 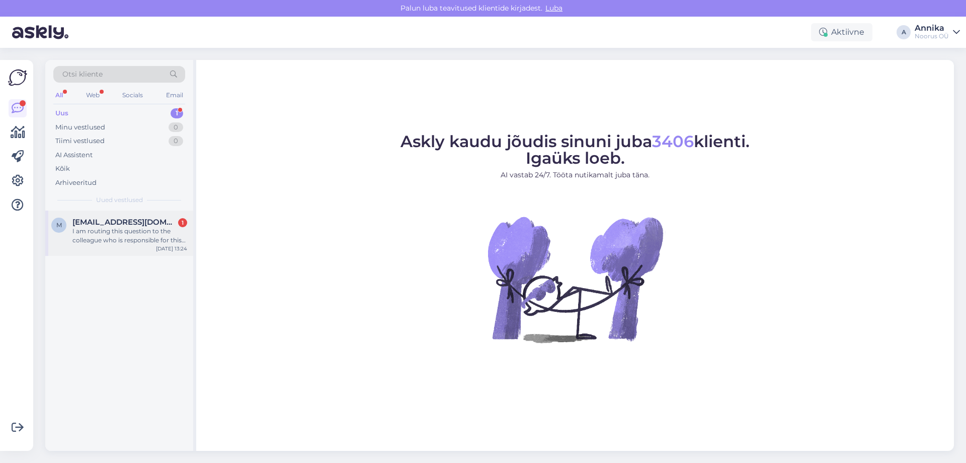 I want to click on div: All, so click(x=59, y=95).